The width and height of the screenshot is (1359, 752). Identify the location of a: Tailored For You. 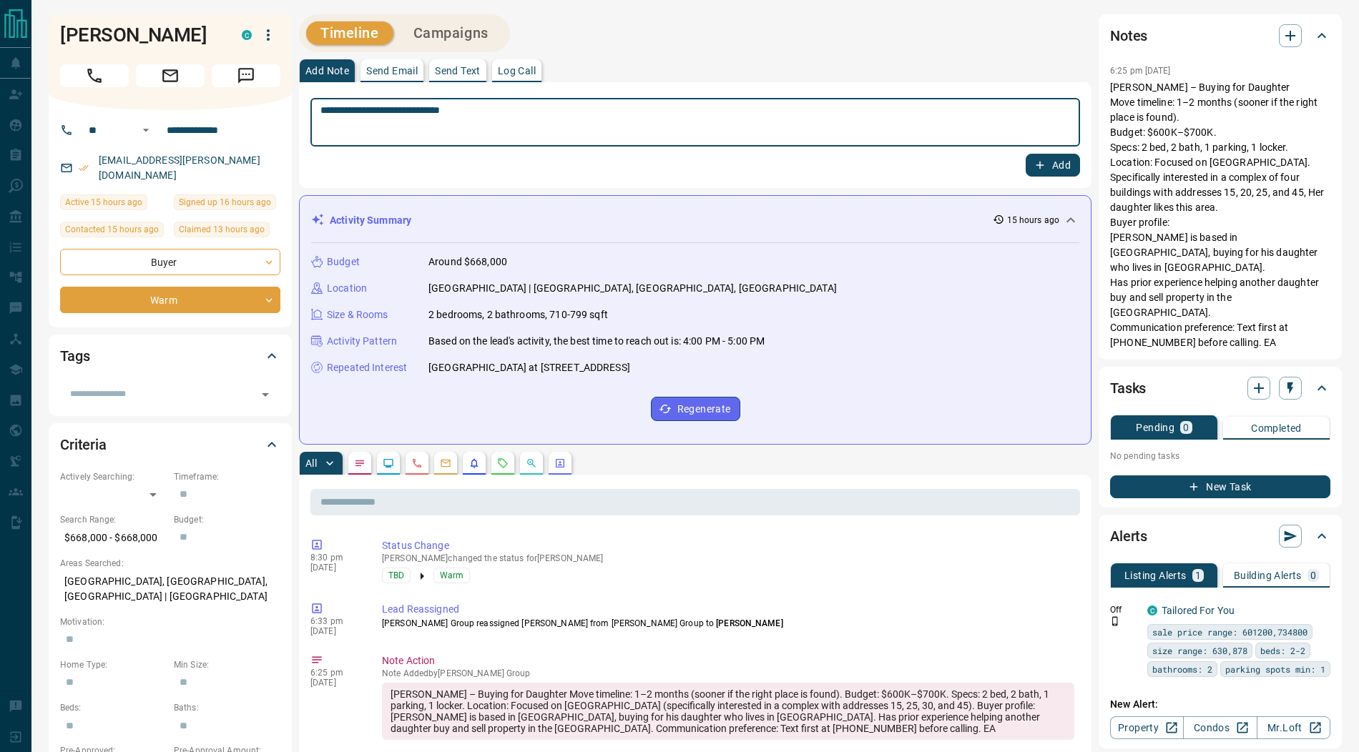
(1198, 611).